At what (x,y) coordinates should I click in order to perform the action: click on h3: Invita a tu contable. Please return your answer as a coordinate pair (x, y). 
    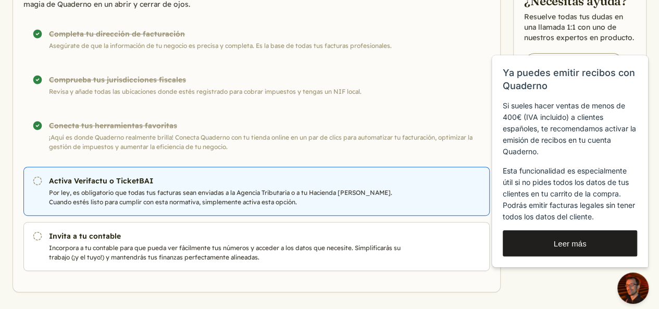
    Looking at the image, I should click on (230, 236).